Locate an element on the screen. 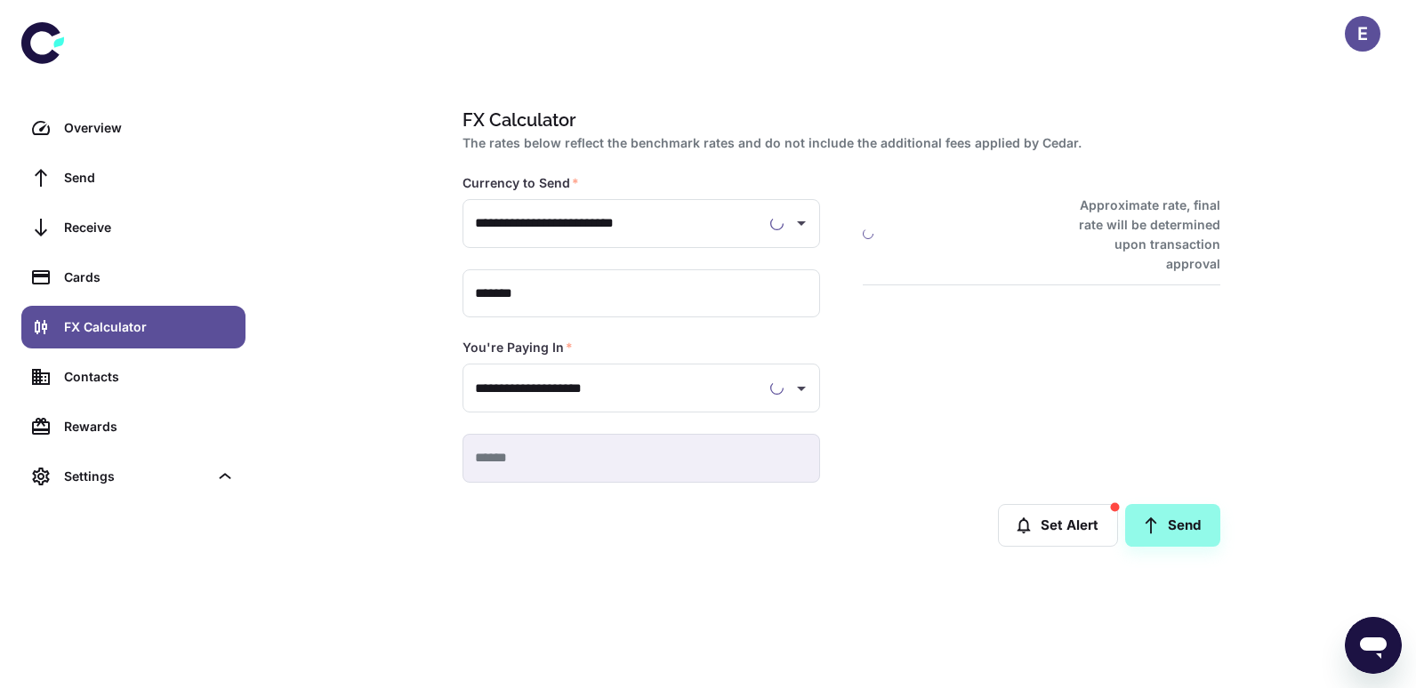 The image size is (1416, 688). a: Rewards is located at coordinates (133, 427).